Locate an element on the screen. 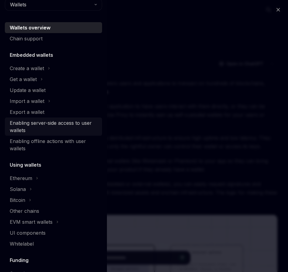 This screenshot has width=288, height=272. h5: Embedded wallets is located at coordinates (31, 55).